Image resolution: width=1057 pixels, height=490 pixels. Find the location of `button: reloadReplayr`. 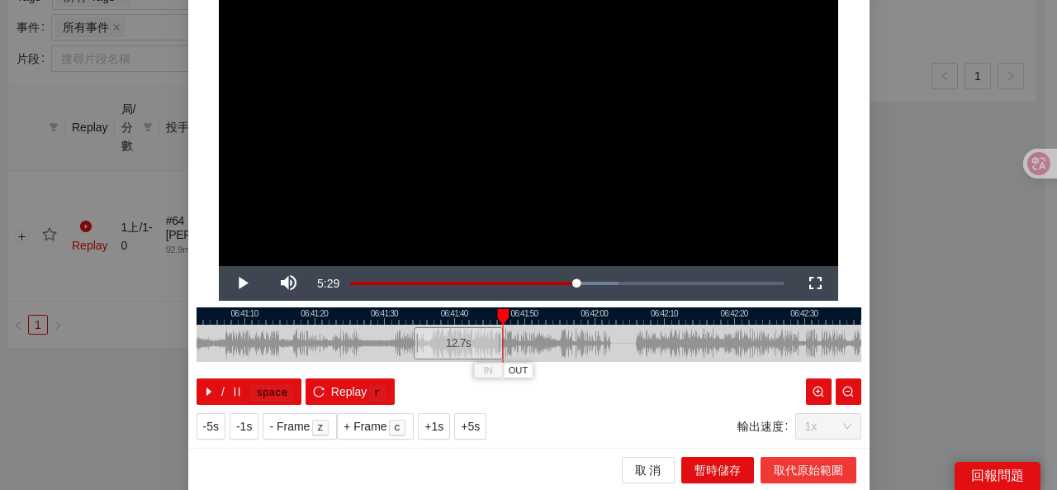

button: reloadReplayr is located at coordinates (349, 392).